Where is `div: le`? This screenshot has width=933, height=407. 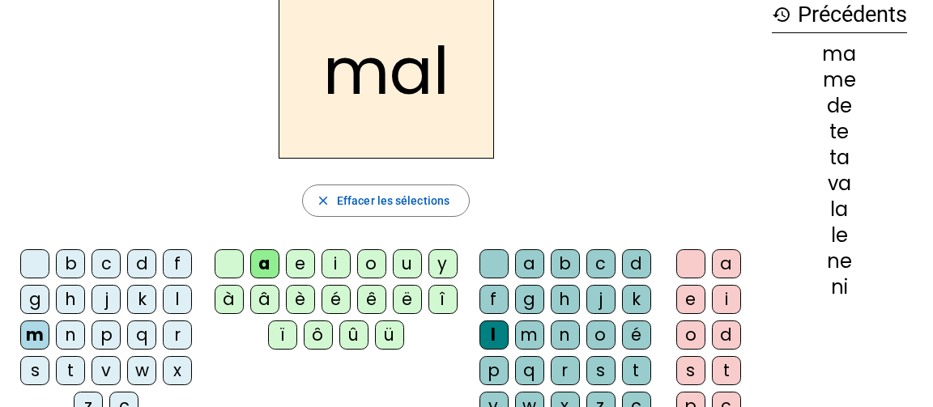
div: le is located at coordinates (839, 236).